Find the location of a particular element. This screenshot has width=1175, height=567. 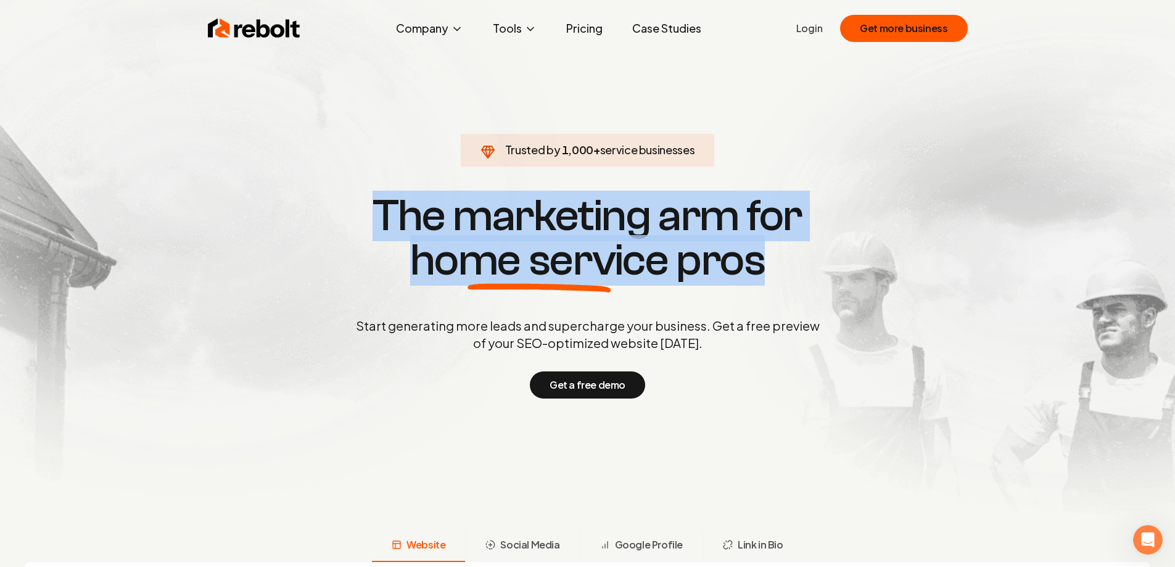

button: Social Media is located at coordinates (522, 546).